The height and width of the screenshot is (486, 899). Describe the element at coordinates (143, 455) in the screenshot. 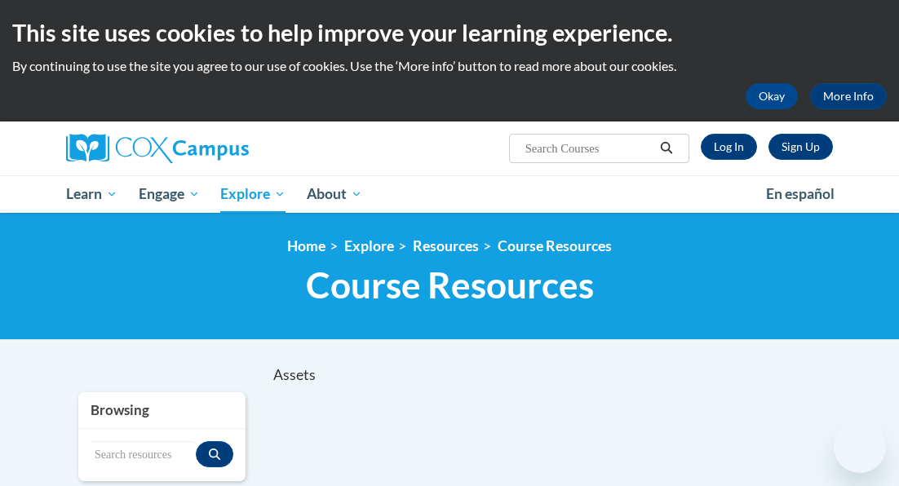

I see `input: Search resources` at that location.